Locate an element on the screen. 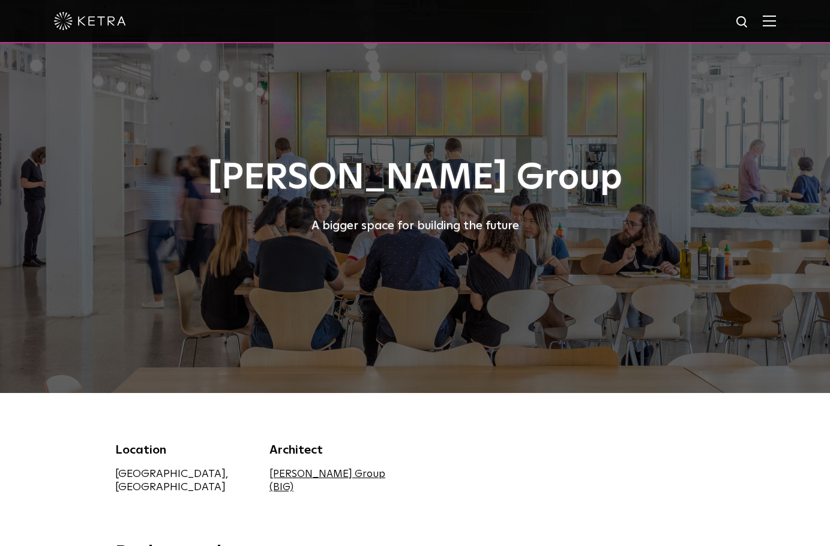 The height and width of the screenshot is (546, 830). img: search icon is located at coordinates (742, 22).